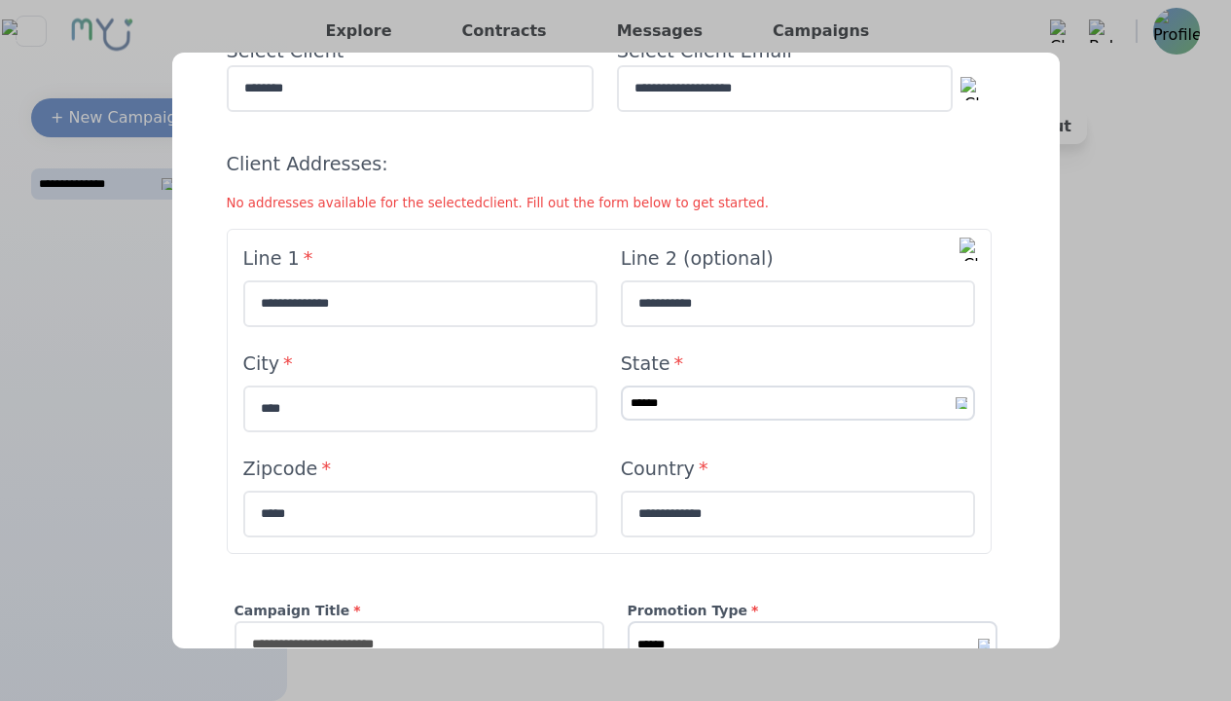  Describe the element at coordinates (798, 469) in the screenshot. I see `h4: Country` at that location.